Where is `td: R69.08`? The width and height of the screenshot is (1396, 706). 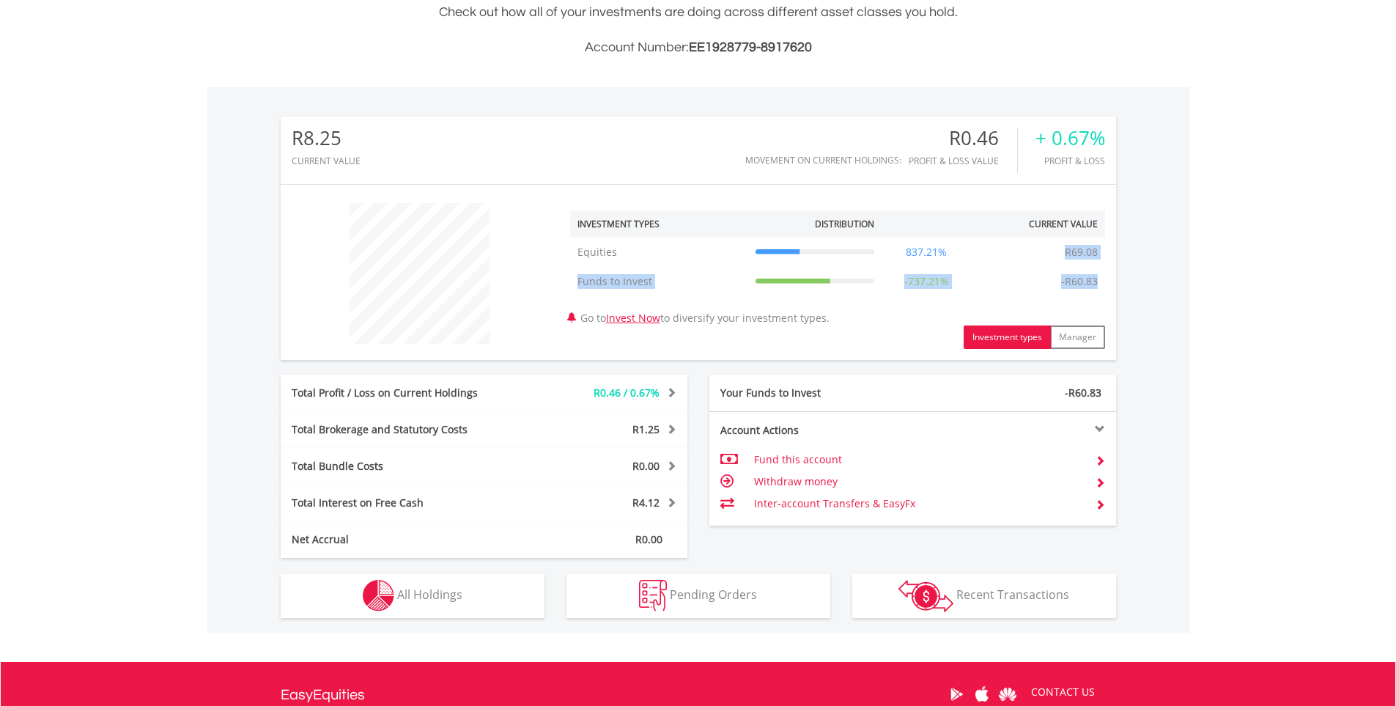
td: R69.08 is located at coordinates (1081, 252).